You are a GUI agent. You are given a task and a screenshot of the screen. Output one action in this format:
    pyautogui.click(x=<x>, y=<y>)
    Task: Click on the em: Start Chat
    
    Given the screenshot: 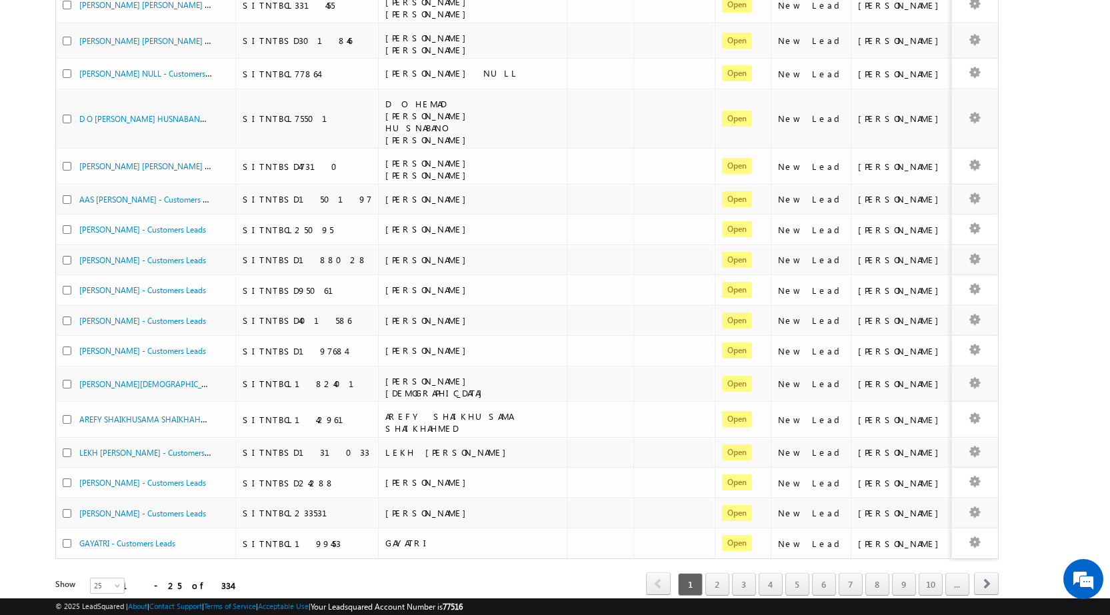 What is the action you would take?
    pyautogui.click(x=211, y=419)
    